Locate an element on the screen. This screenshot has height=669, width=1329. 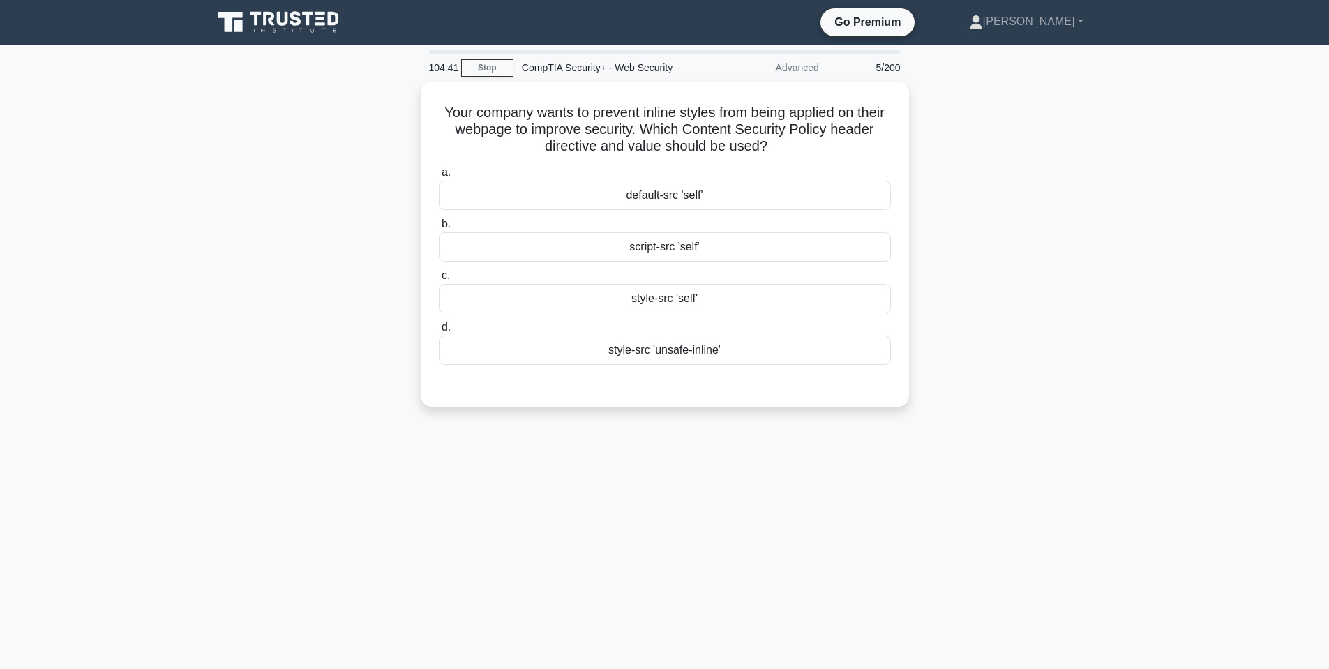
div: Advanced is located at coordinates (766, 68).